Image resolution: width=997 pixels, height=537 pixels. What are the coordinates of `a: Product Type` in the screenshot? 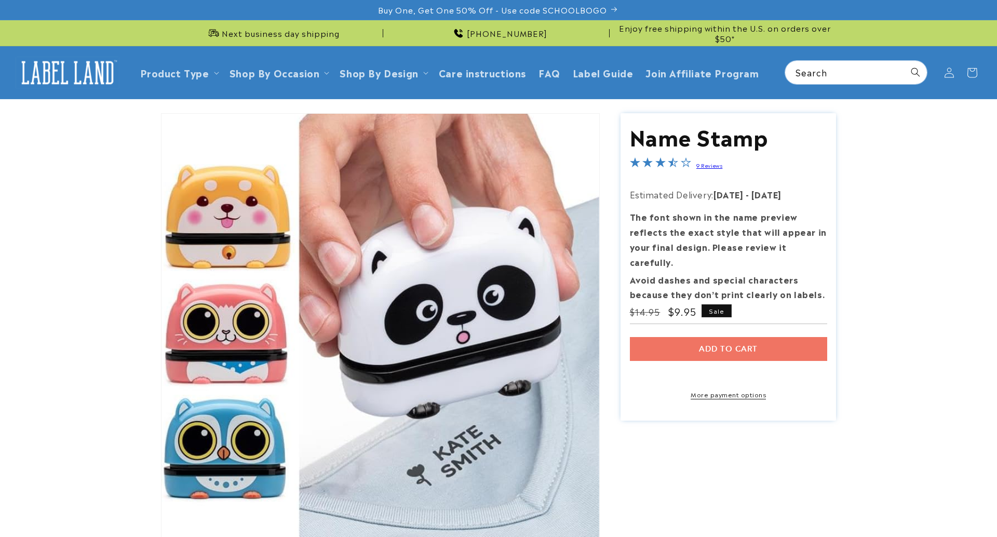 It's located at (175, 72).